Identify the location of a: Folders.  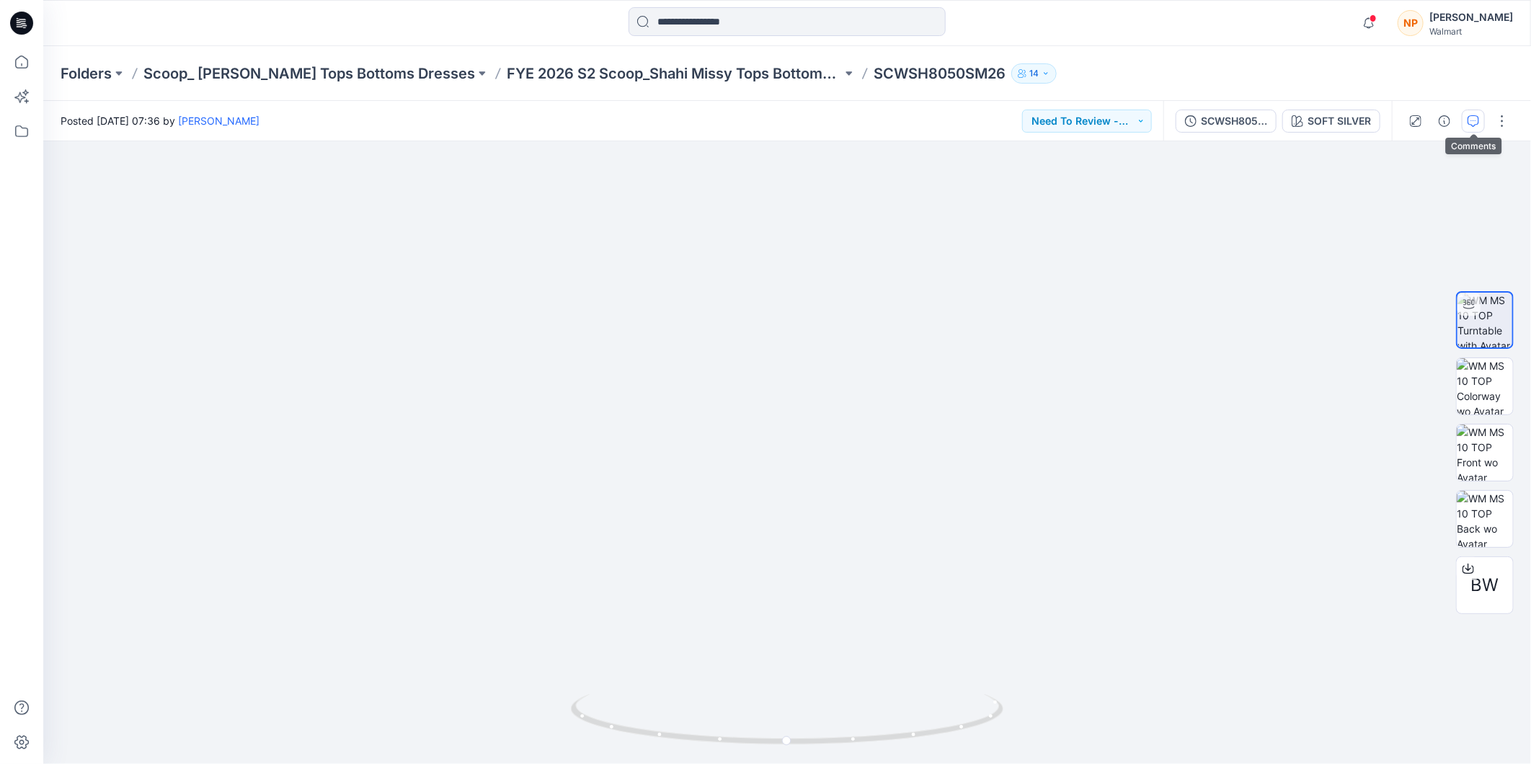
(86, 74).